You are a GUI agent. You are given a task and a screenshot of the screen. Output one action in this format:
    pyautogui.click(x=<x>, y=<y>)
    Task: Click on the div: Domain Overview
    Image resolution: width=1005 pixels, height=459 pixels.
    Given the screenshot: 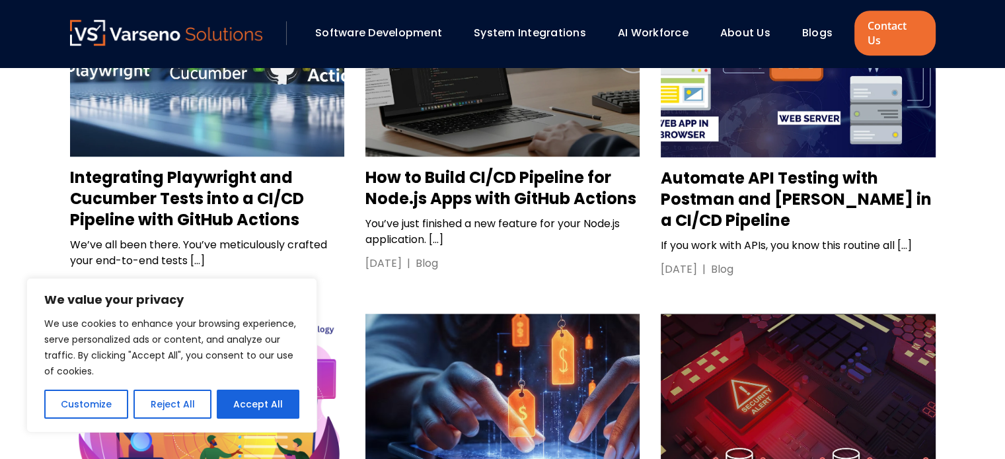 What is the action you would take?
    pyautogui.click(x=84, y=82)
    